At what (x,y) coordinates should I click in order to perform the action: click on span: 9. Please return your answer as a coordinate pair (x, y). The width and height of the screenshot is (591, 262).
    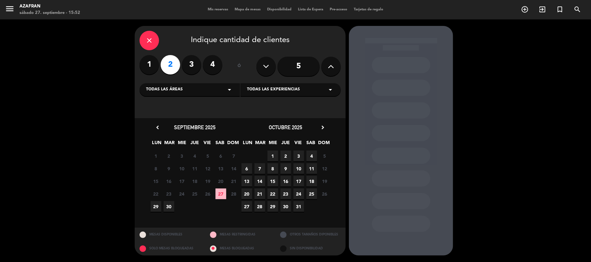
    Looking at the image, I should click on (169, 169).